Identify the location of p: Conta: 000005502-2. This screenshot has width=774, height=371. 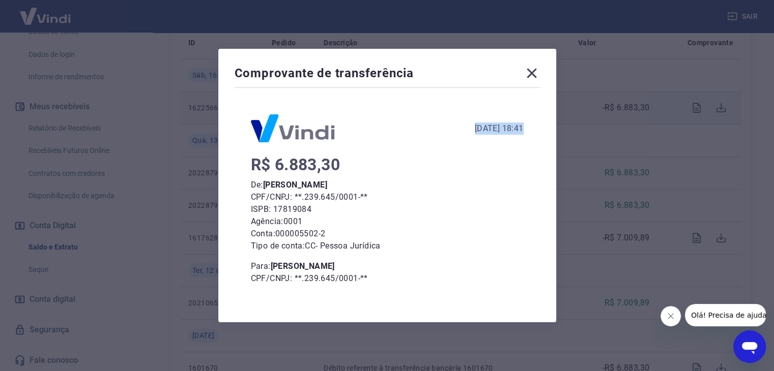
(387, 234).